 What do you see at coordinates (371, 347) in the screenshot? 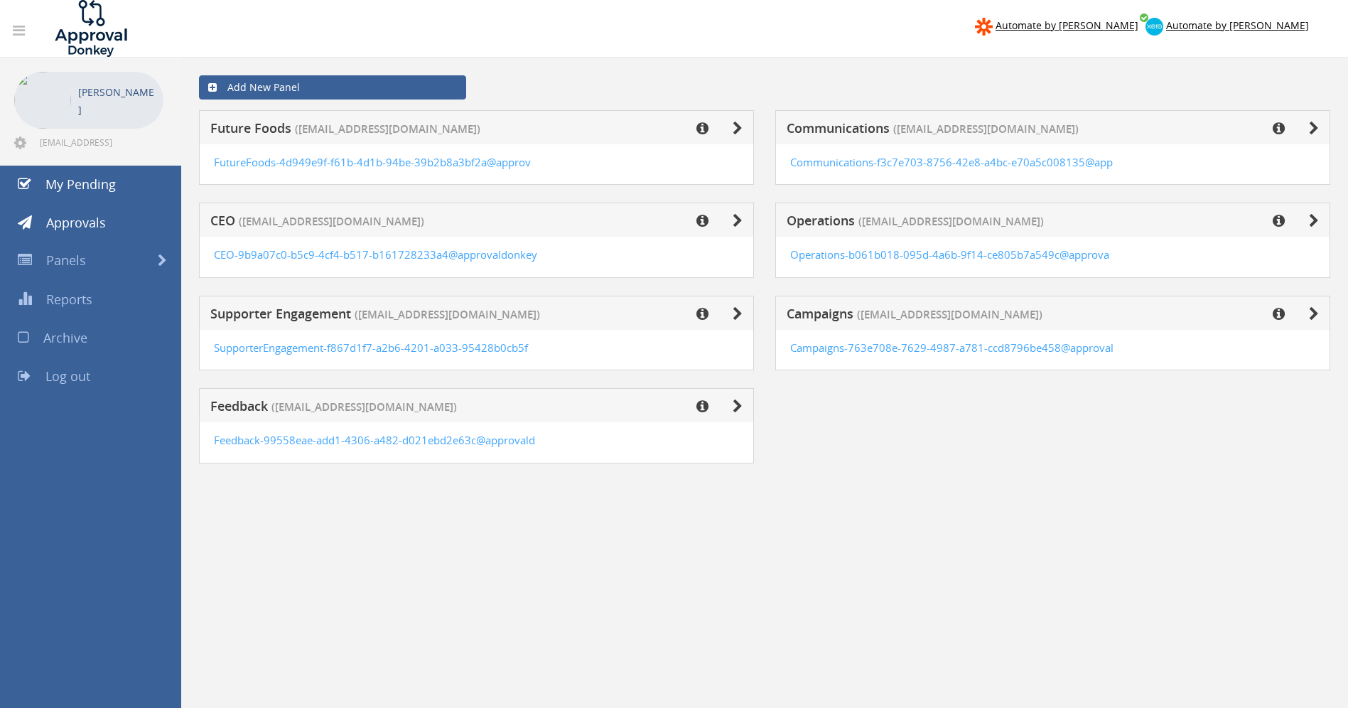
I see `a: SupporterEngagement-f867d1f7-a2b6-4201-a033-95428b0cb5f` at bounding box center [371, 347].